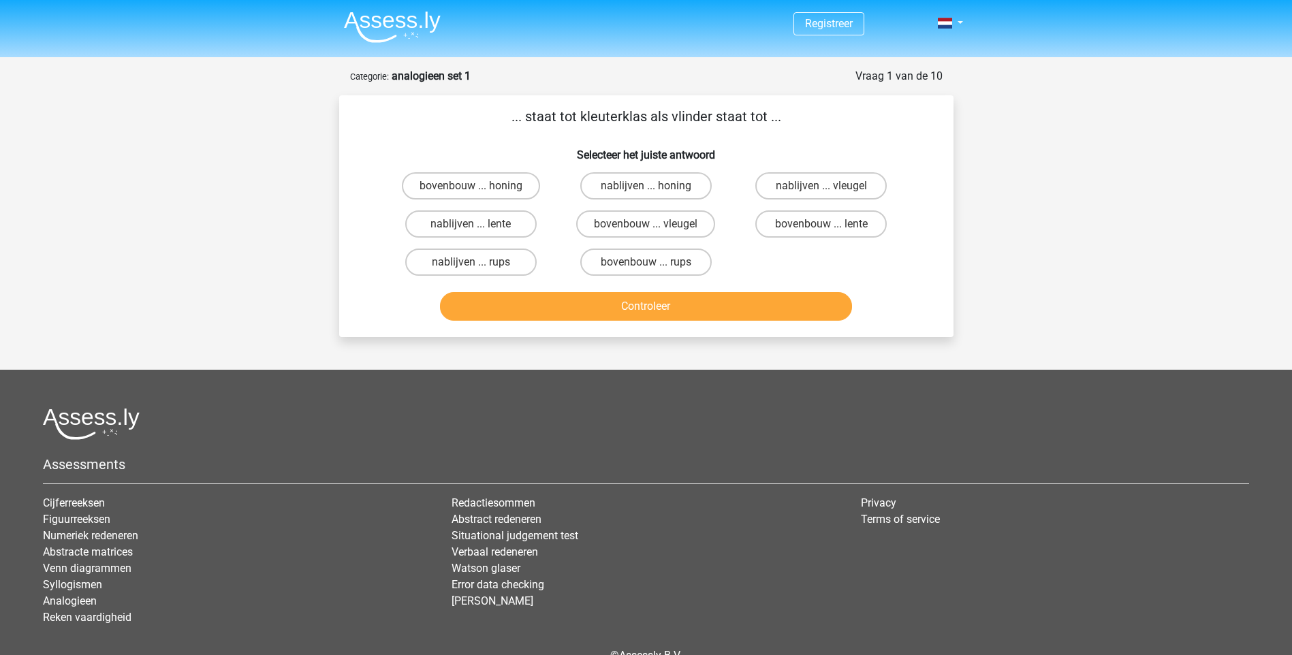 This screenshot has width=1292, height=655. Describe the element at coordinates (392, 27) in the screenshot. I see `img: Assessly` at that location.